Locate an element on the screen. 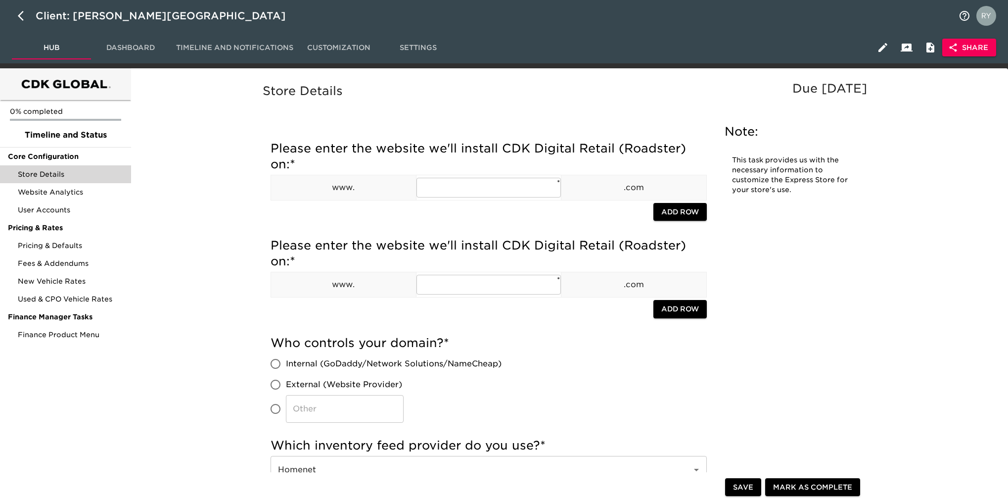 This screenshot has height=504, width=1008. span: Internal (GoDaddy/Network Solutions/NameCheap) is located at coordinates (394, 364).